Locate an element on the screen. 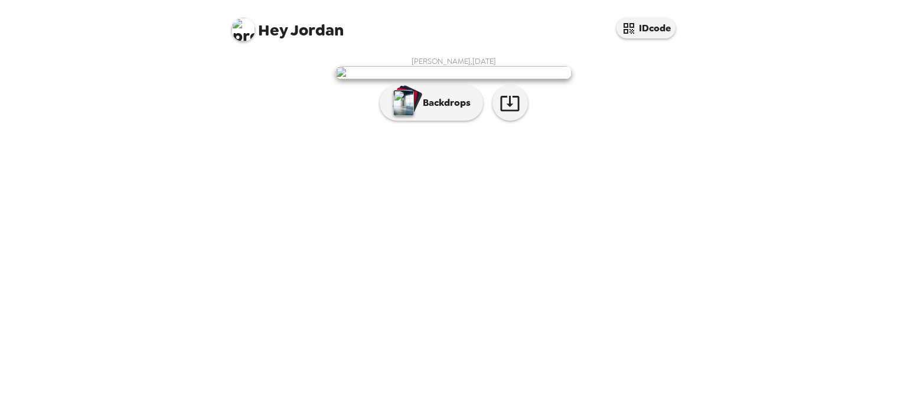 This screenshot has height=411, width=907. img: user is located at coordinates (454, 73).